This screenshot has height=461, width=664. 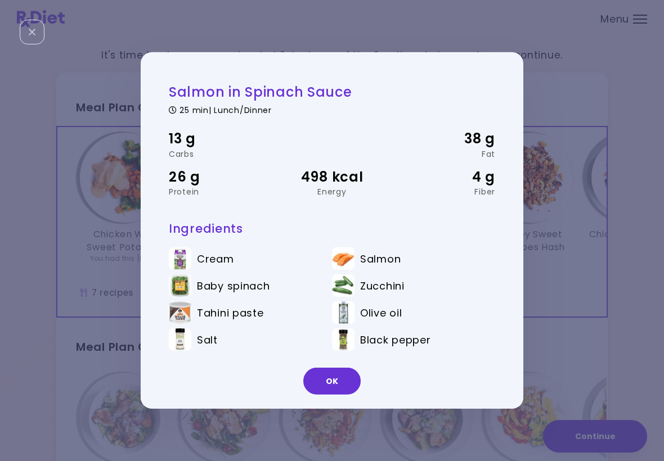 What do you see at coordinates (441, 154) in the screenshot?
I see `div: Fat` at bounding box center [441, 154].